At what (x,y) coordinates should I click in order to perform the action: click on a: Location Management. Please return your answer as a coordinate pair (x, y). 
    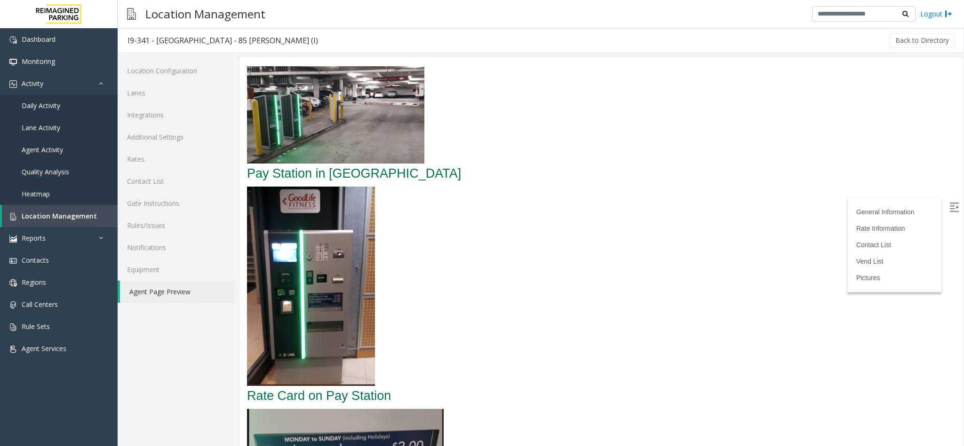
    Looking at the image, I should click on (60, 216).